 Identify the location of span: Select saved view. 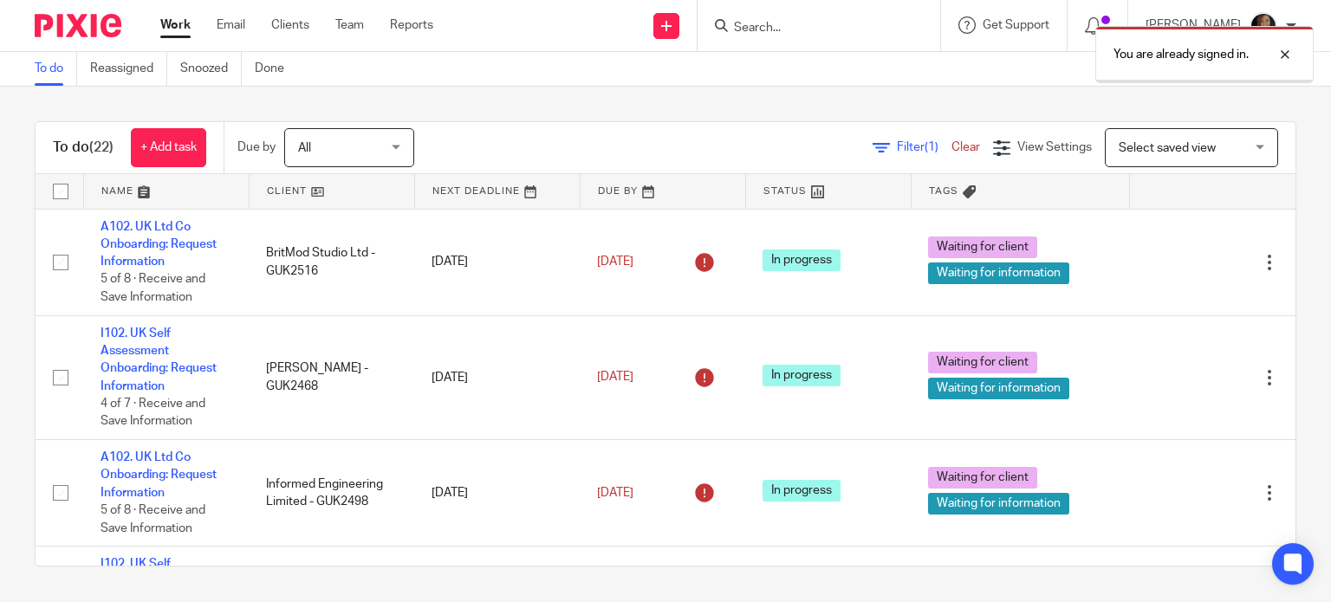
(1167, 148).